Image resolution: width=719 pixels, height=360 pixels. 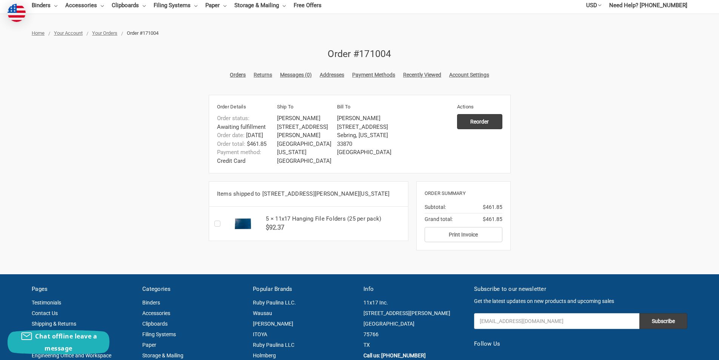 What do you see at coordinates (367, 108) in the screenshot?
I see `h6: Bill To` at bounding box center [367, 108].